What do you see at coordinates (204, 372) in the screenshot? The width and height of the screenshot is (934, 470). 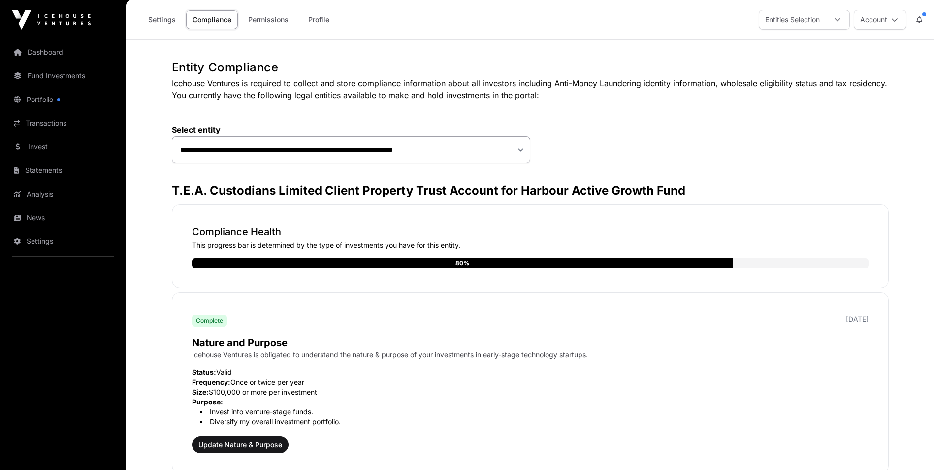 I see `span: Status:` at bounding box center [204, 372].